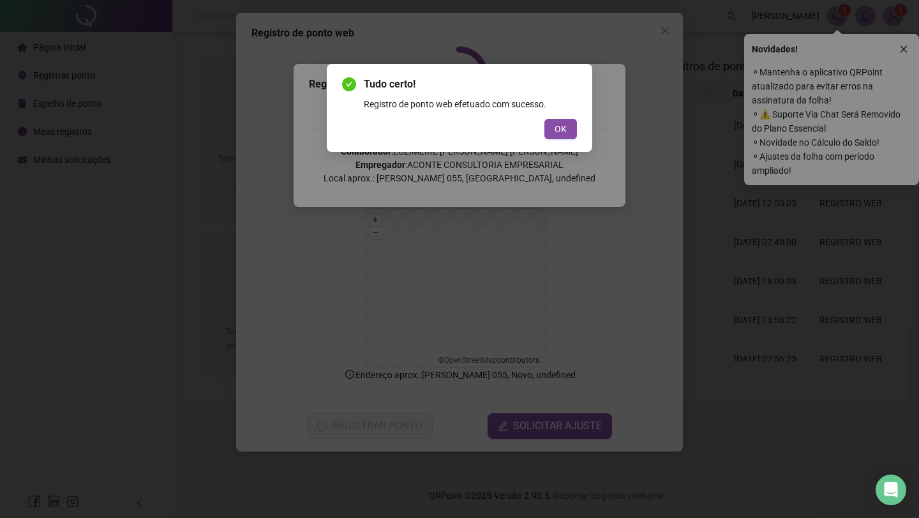  Describe the element at coordinates (349, 84) in the screenshot. I see `span: check-circle` at that location.